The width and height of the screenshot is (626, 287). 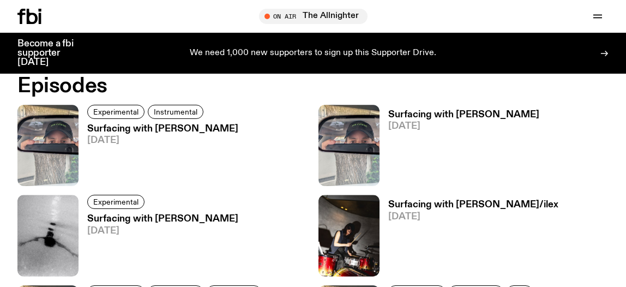 What do you see at coordinates (176, 112) in the screenshot?
I see `a: Instrumental` at bounding box center [176, 112].